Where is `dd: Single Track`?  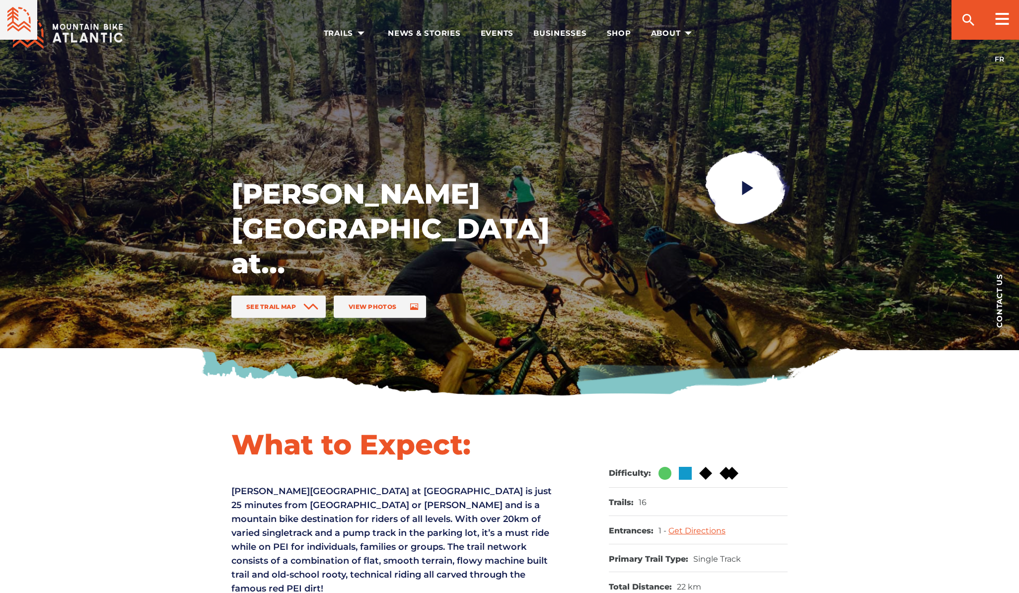
dd: Single Track is located at coordinates (717, 559).